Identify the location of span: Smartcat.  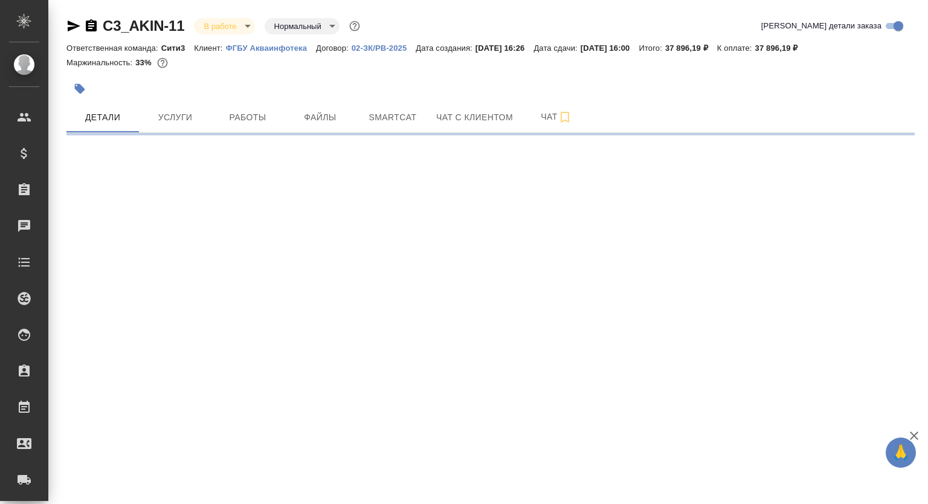
(393, 117).